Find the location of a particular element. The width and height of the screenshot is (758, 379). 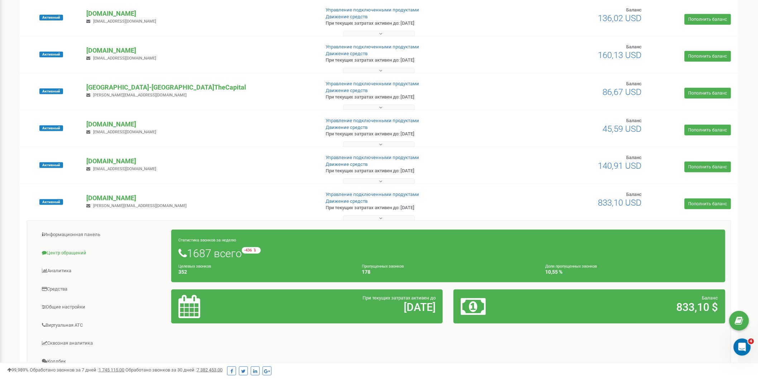

h4: 178 is located at coordinates (448, 272).